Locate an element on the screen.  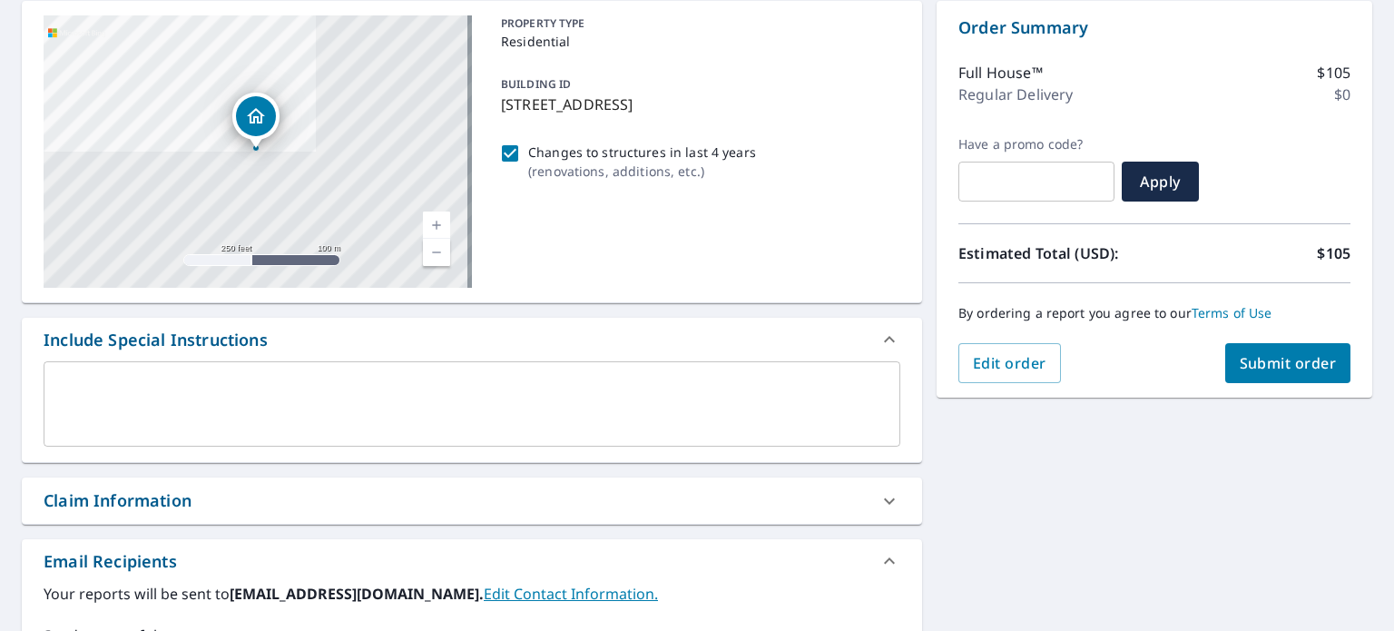
p: Residential is located at coordinates (697, 41).